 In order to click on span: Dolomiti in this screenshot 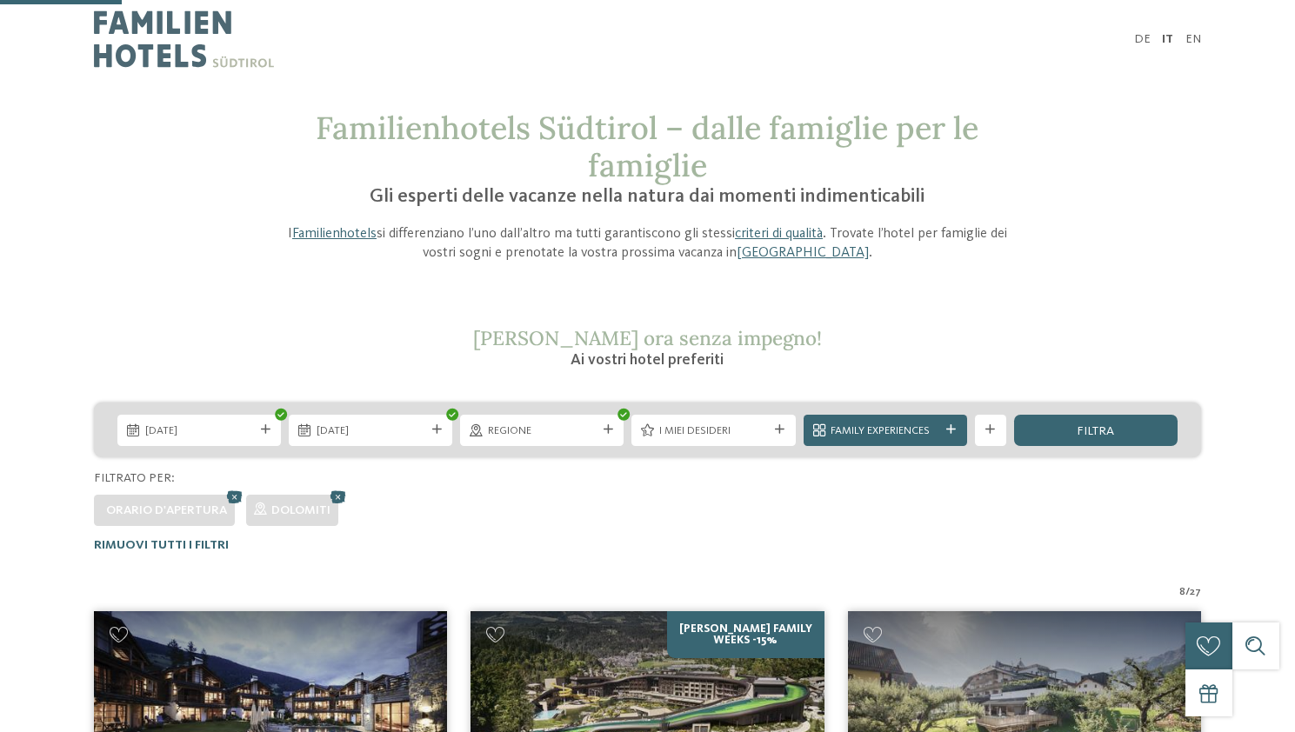, I will do `click(301, 511)`.